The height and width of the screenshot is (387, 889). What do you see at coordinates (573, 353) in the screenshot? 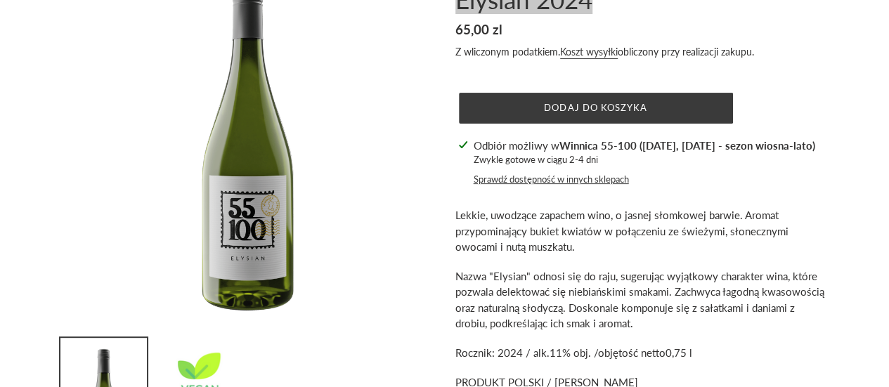
I see `span: 11% obj. /` at bounding box center [573, 353].